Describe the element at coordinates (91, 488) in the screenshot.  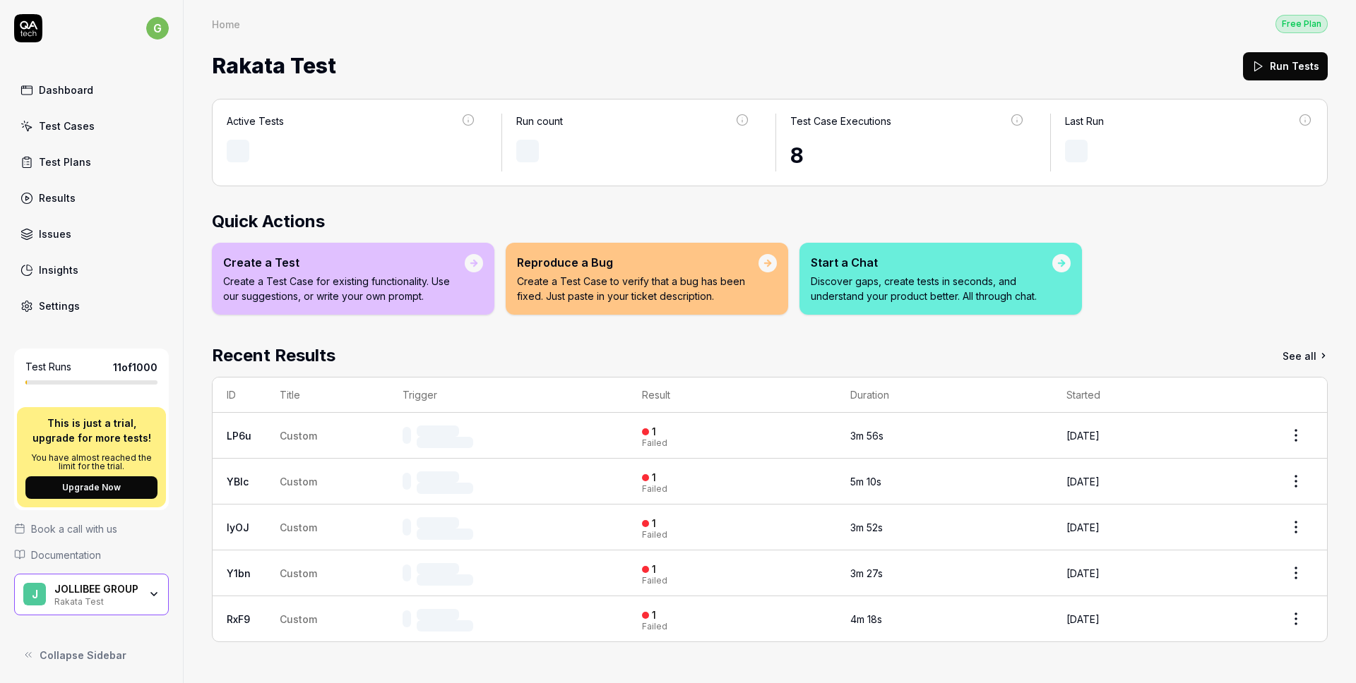
I see `button: Upgrade Now` at that location.